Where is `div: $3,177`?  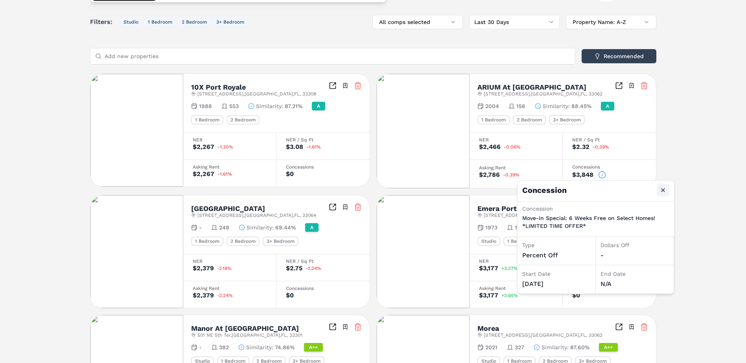
div: $3,177 is located at coordinates (489, 296).